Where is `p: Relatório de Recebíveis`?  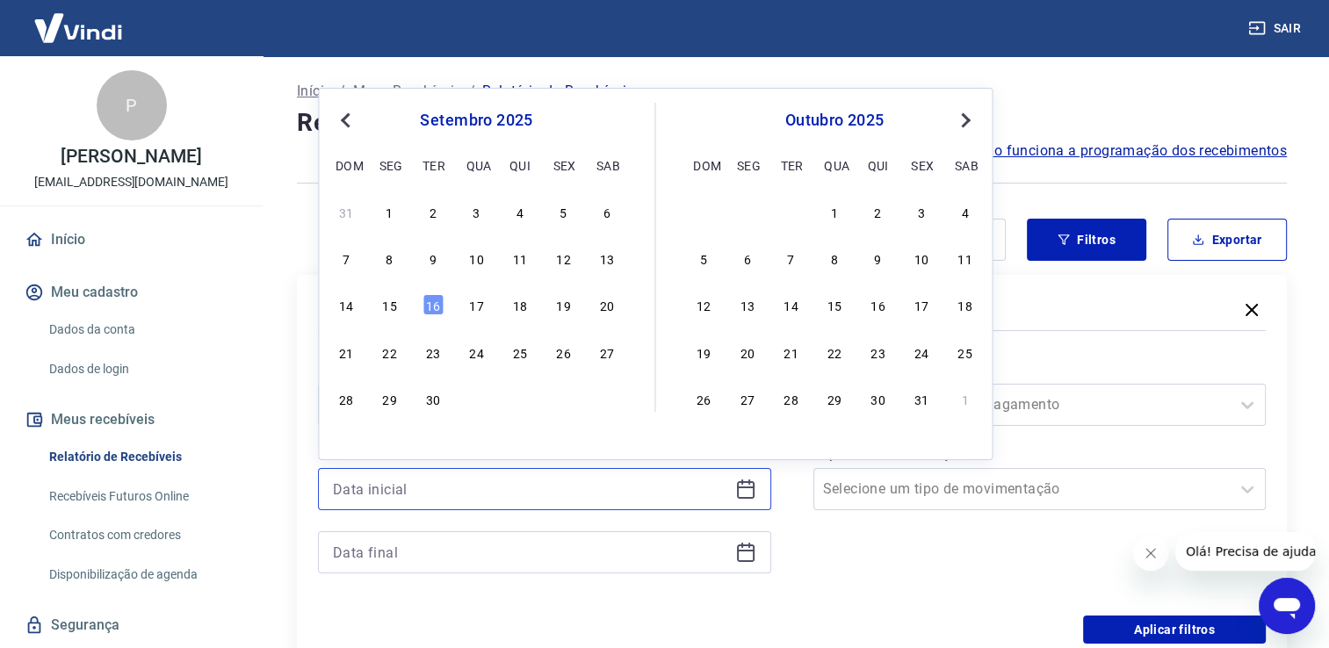
p: Relatório de Recebíveis is located at coordinates (558, 91).